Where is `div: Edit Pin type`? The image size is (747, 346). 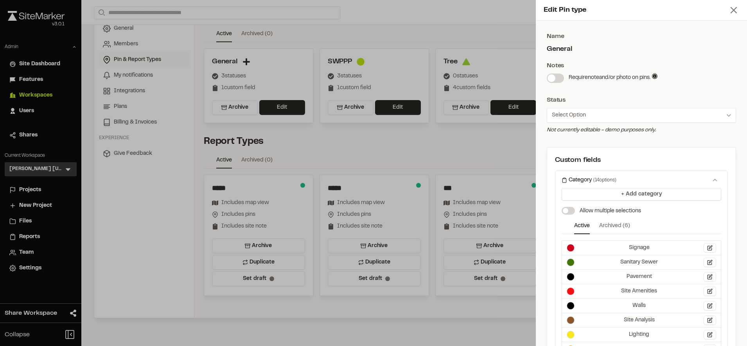
div: Edit Pin type is located at coordinates (636, 10).